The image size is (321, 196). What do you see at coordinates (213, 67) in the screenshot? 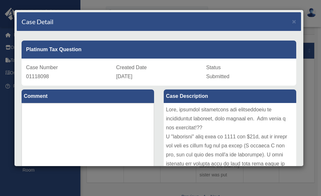
I see `span: Status` at bounding box center [213, 67].